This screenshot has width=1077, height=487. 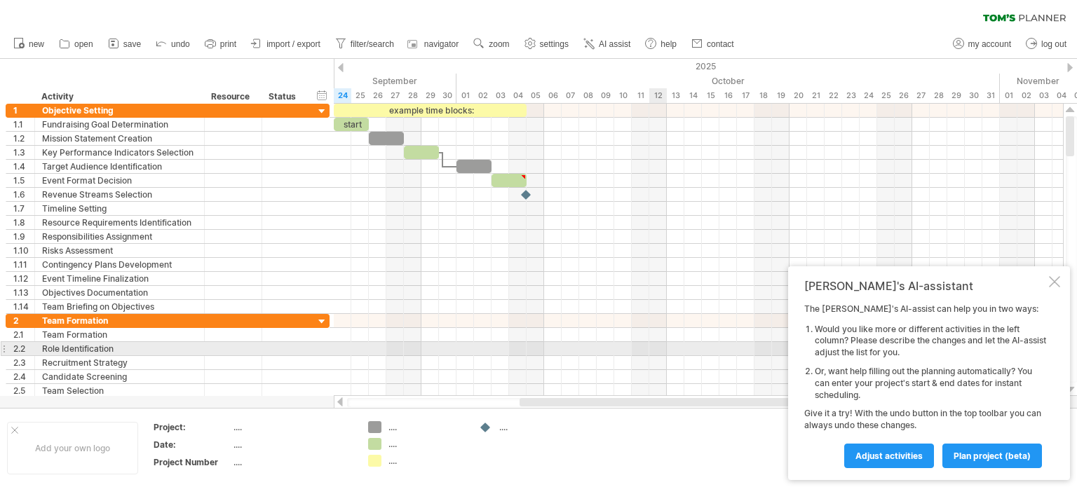 What do you see at coordinates (24, 152) in the screenshot?
I see `div: 1.3` at bounding box center [24, 152].